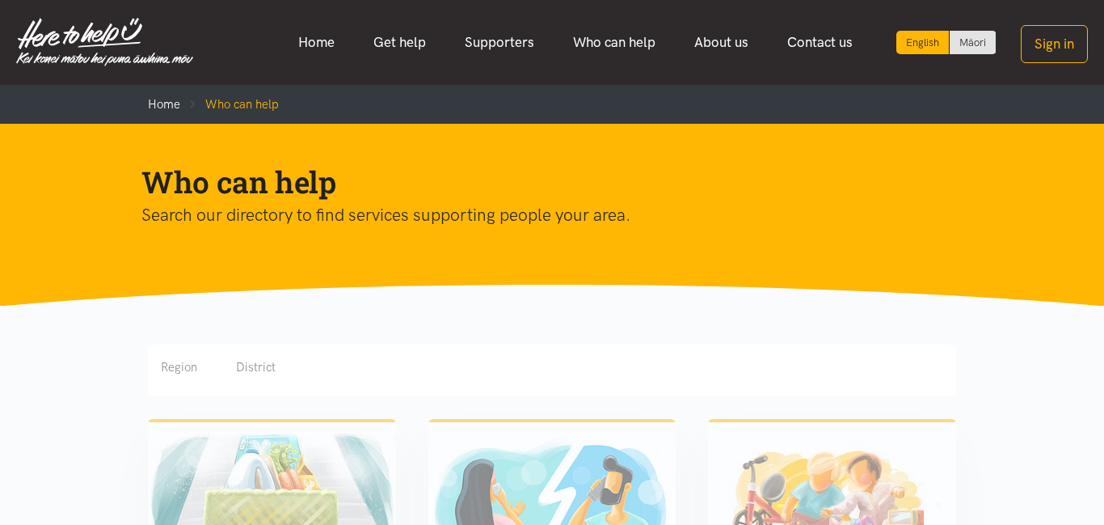 The width and height of the screenshot is (1104, 525). What do you see at coordinates (104, 42) in the screenshot?
I see `img: Home` at bounding box center [104, 42].